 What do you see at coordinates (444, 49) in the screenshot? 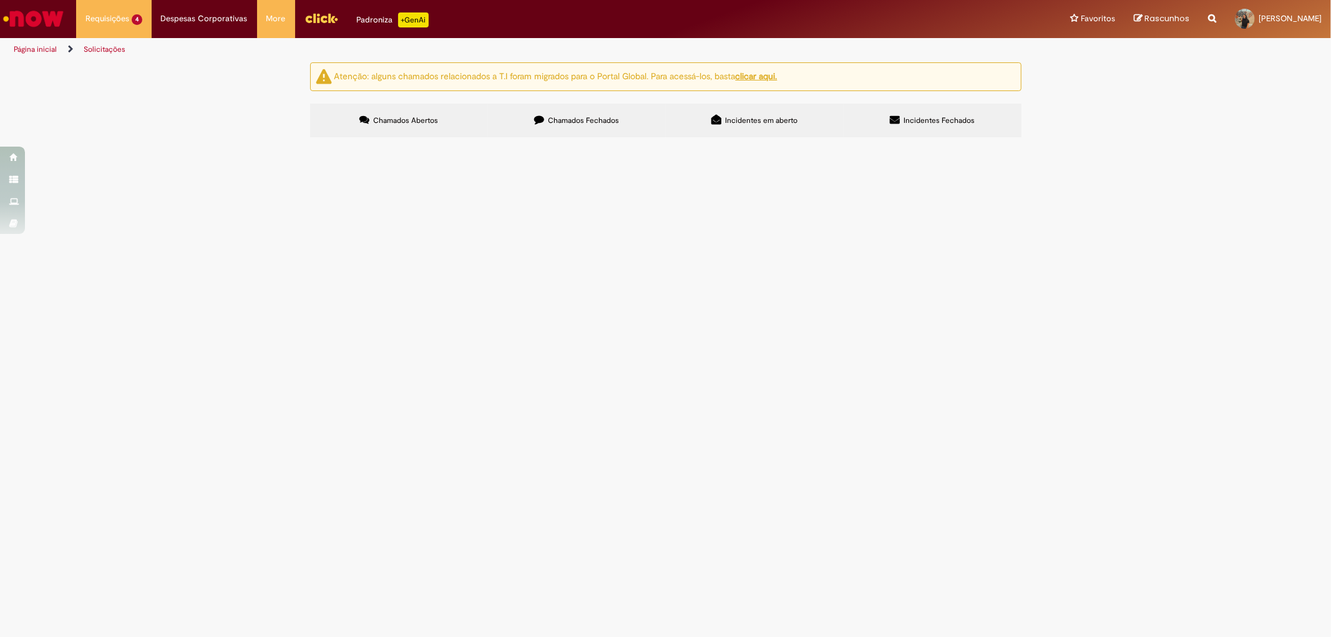
I see `ul: Trilhas de página` at bounding box center [444, 49].